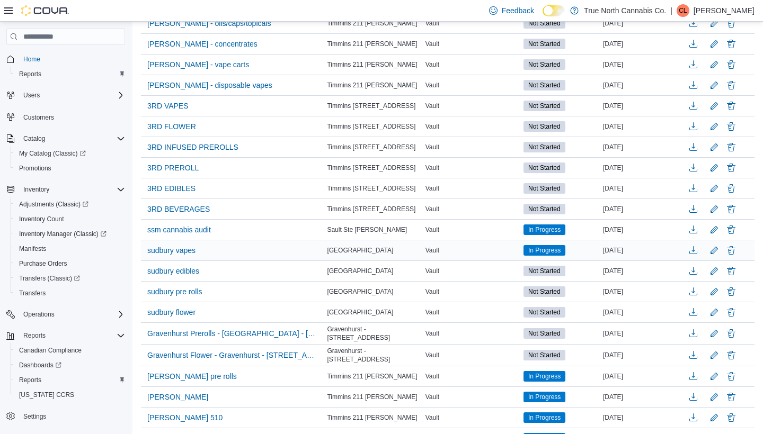  What do you see at coordinates (179, 209) in the screenshot?
I see `span: 3RD BEVERAGES` at bounding box center [179, 209].